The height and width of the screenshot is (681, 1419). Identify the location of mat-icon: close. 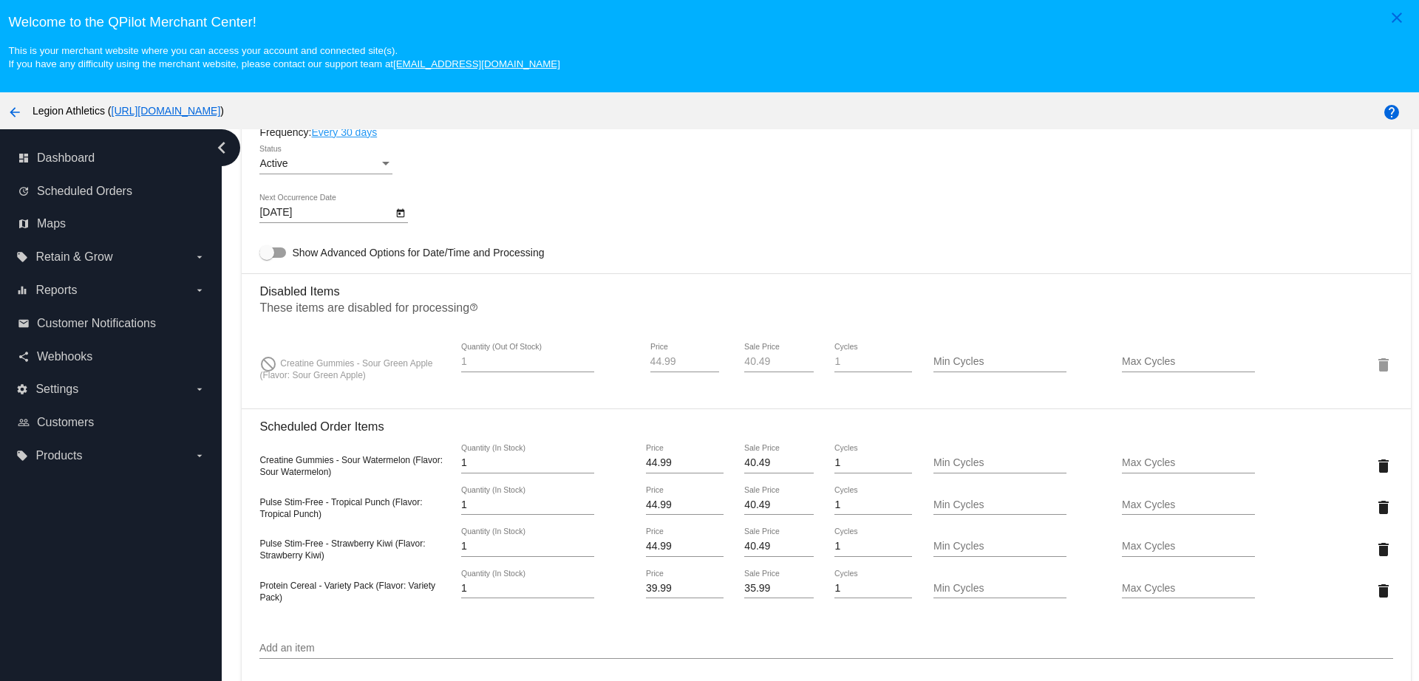
(1397, 18).